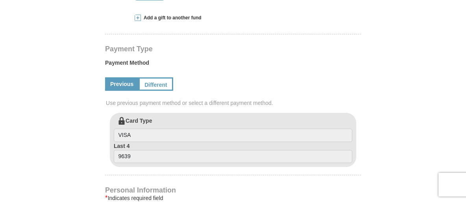 The width and height of the screenshot is (466, 202). I want to click on input: Card Type, so click(233, 135).